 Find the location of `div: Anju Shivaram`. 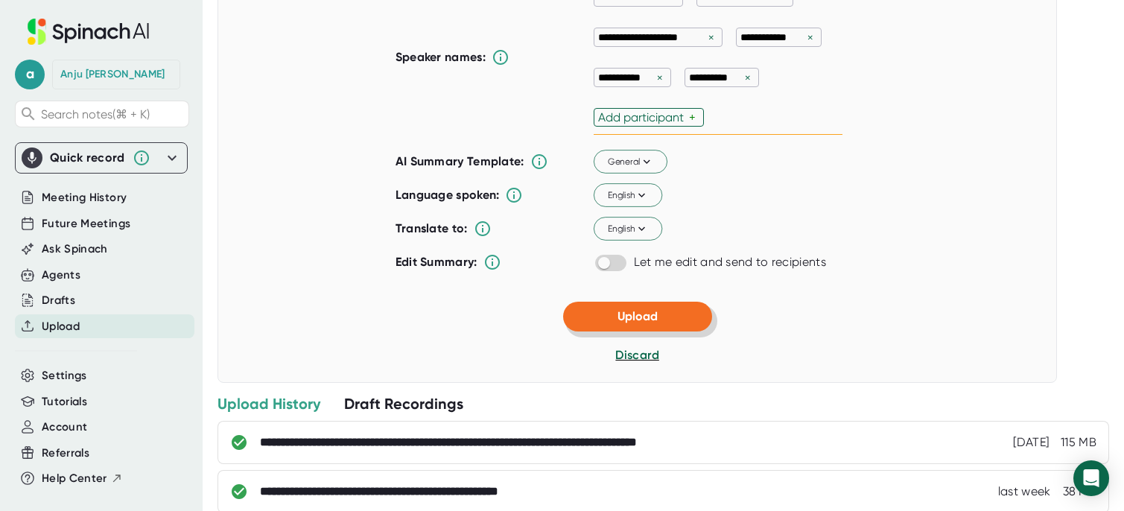

div: Anju Shivaram is located at coordinates (113, 75).